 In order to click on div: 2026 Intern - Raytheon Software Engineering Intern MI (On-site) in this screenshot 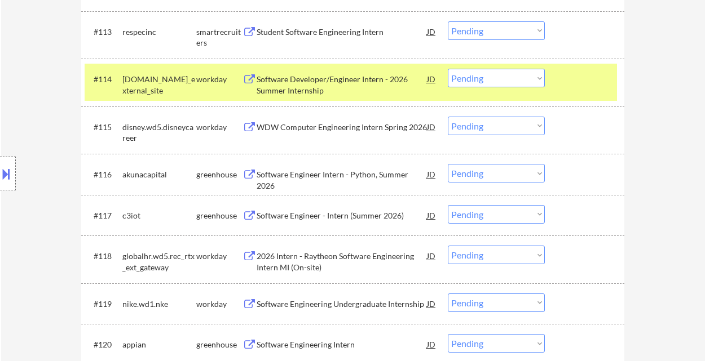, I will do `click(342, 262)`.